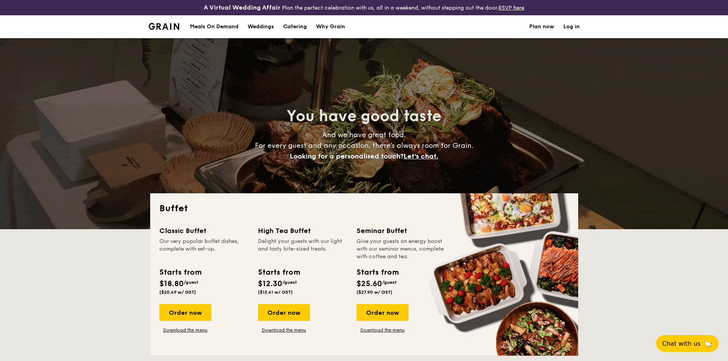 This screenshot has width=728, height=361. What do you see at coordinates (204, 231) in the screenshot?
I see `div: Classic Buffet` at bounding box center [204, 231].